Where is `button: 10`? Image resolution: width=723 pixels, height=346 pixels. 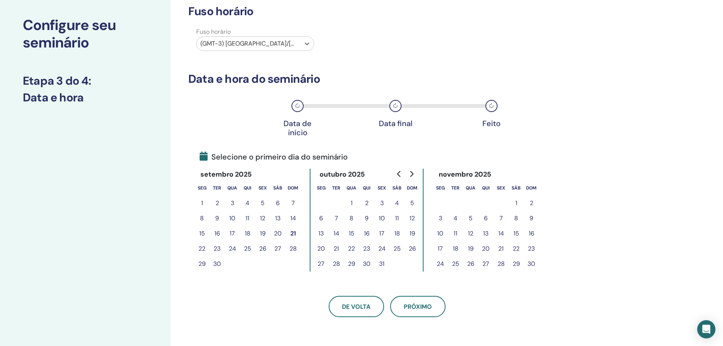 button: 10 is located at coordinates (382, 218).